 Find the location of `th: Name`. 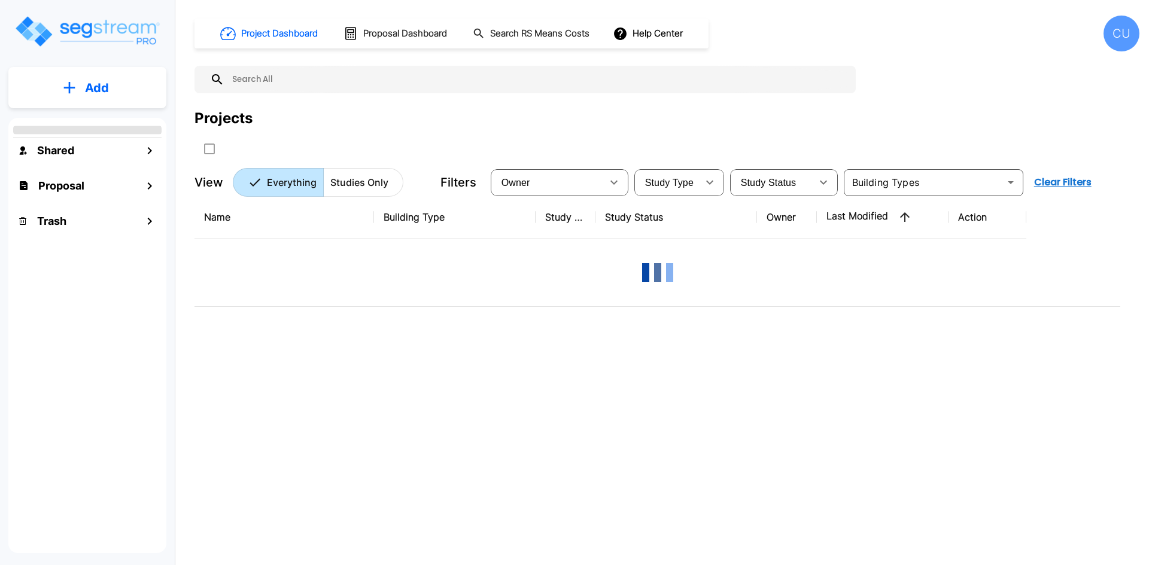

th: Name is located at coordinates (284, 217).